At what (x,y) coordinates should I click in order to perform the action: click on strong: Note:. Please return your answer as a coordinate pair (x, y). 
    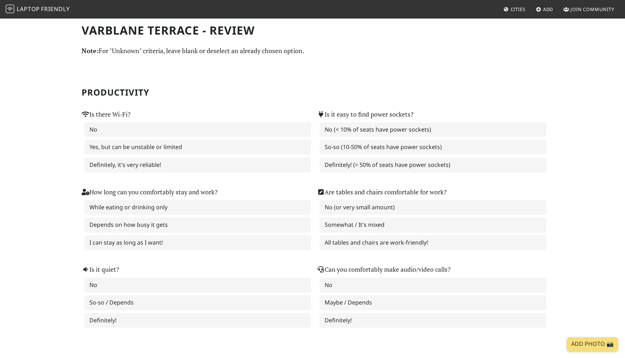
    Looking at the image, I should click on (90, 51).